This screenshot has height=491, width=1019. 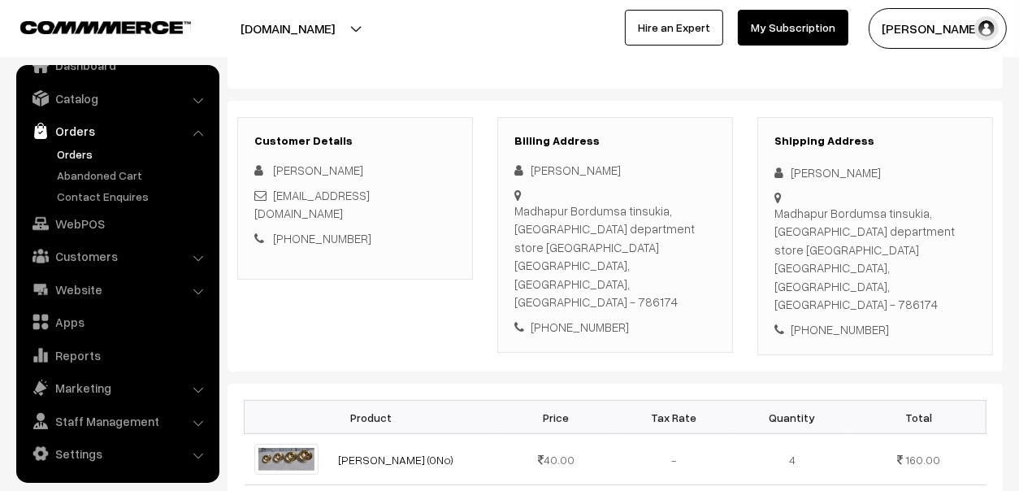 I want to click on h3: Customer Details, so click(x=355, y=141).